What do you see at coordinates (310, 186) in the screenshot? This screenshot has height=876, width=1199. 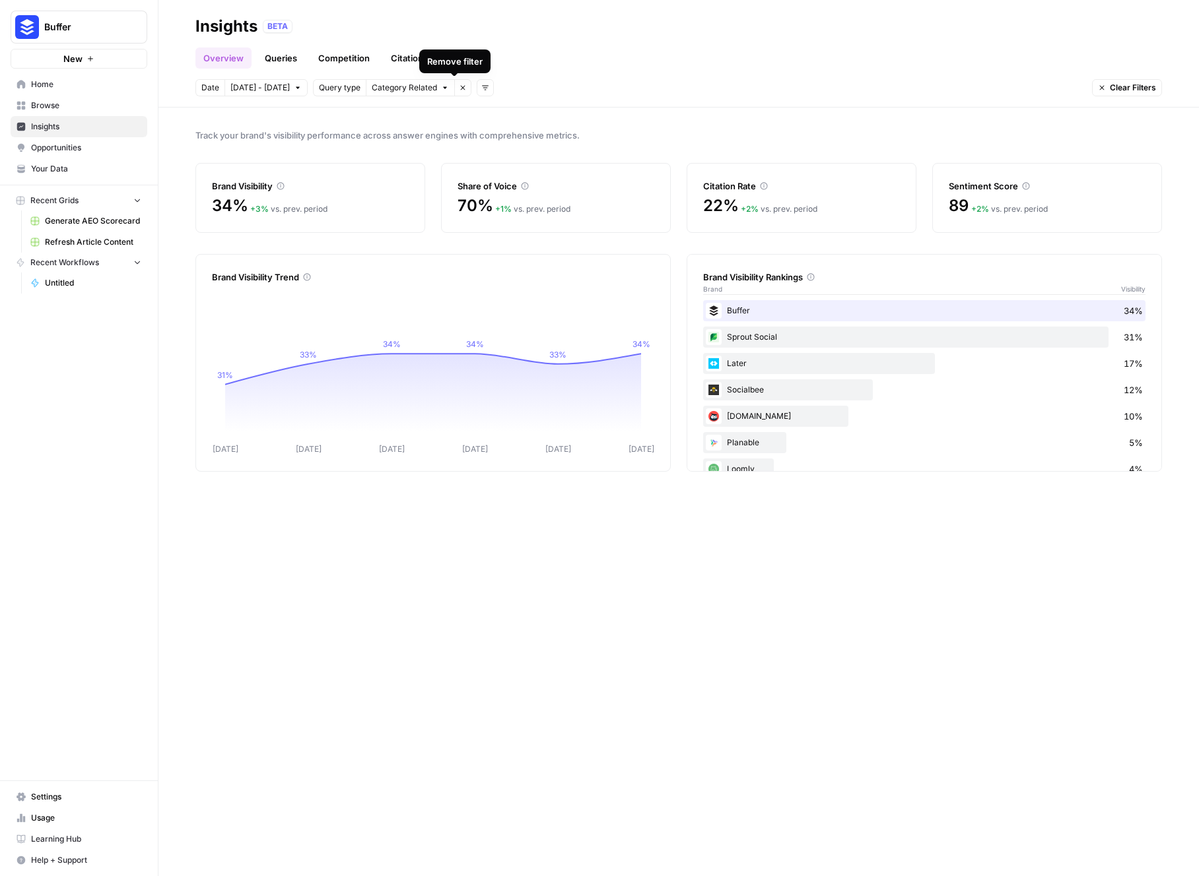 I see `div: Brand Visibility` at bounding box center [310, 186].